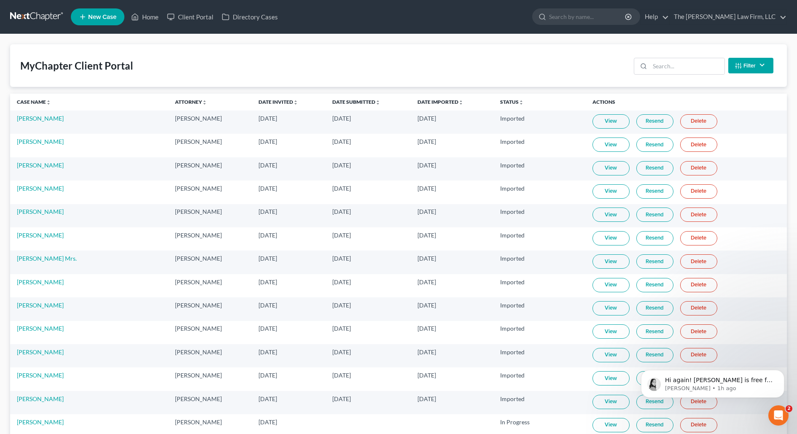 This screenshot has height=434, width=797. I want to click on span: 2, so click(789, 409).